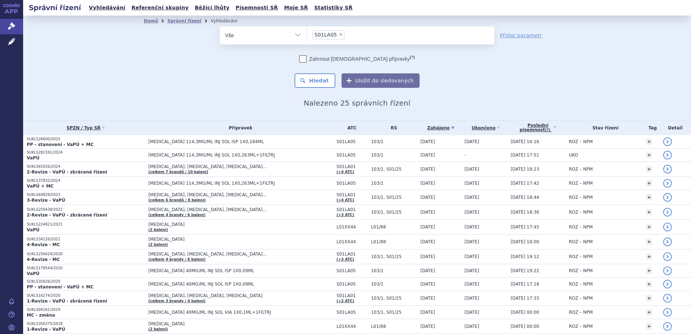 This screenshot has width=691, height=334. What do you see at coordinates (178, 172) in the screenshot?
I see `a: (celkem 7 brandů / 10 balení)` at bounding box center [178, 172].